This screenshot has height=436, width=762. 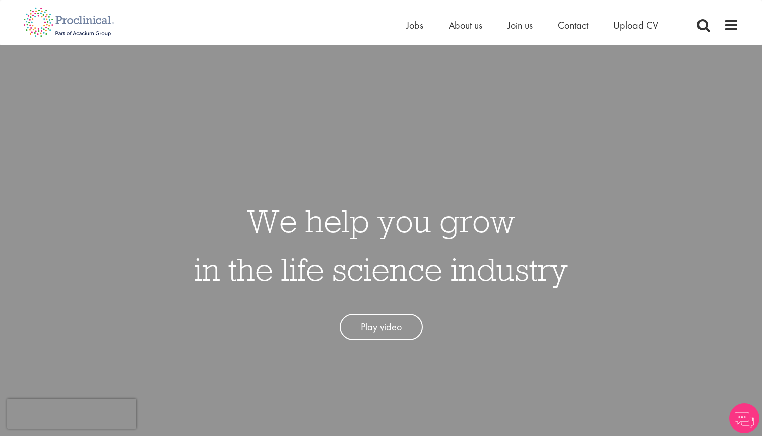 What do you see at coordinates (745, 418) in the screenshot?
I see `img: Chatbot` at bounding box center [745, 418].